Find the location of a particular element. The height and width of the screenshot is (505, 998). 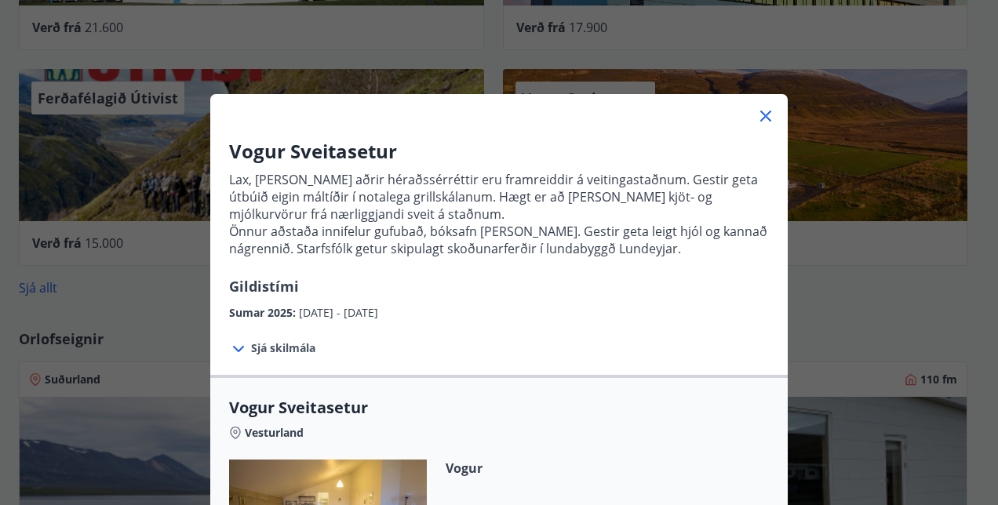

span: Sjá skilmála is located at coordinates (283, 348).